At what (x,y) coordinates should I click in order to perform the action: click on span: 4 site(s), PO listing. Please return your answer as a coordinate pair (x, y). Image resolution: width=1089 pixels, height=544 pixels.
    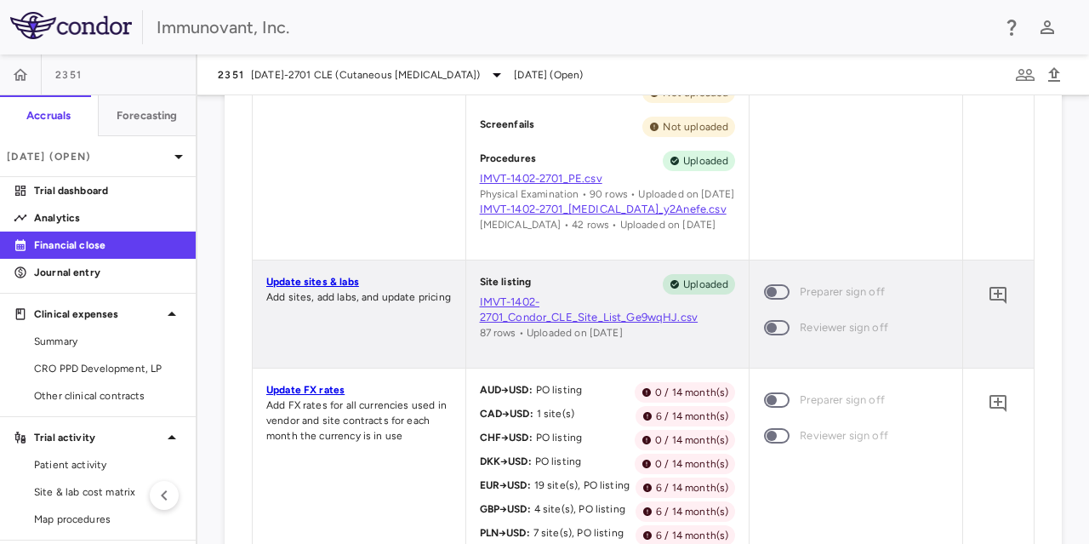
    Looking at the image, I should click on (578, 509).